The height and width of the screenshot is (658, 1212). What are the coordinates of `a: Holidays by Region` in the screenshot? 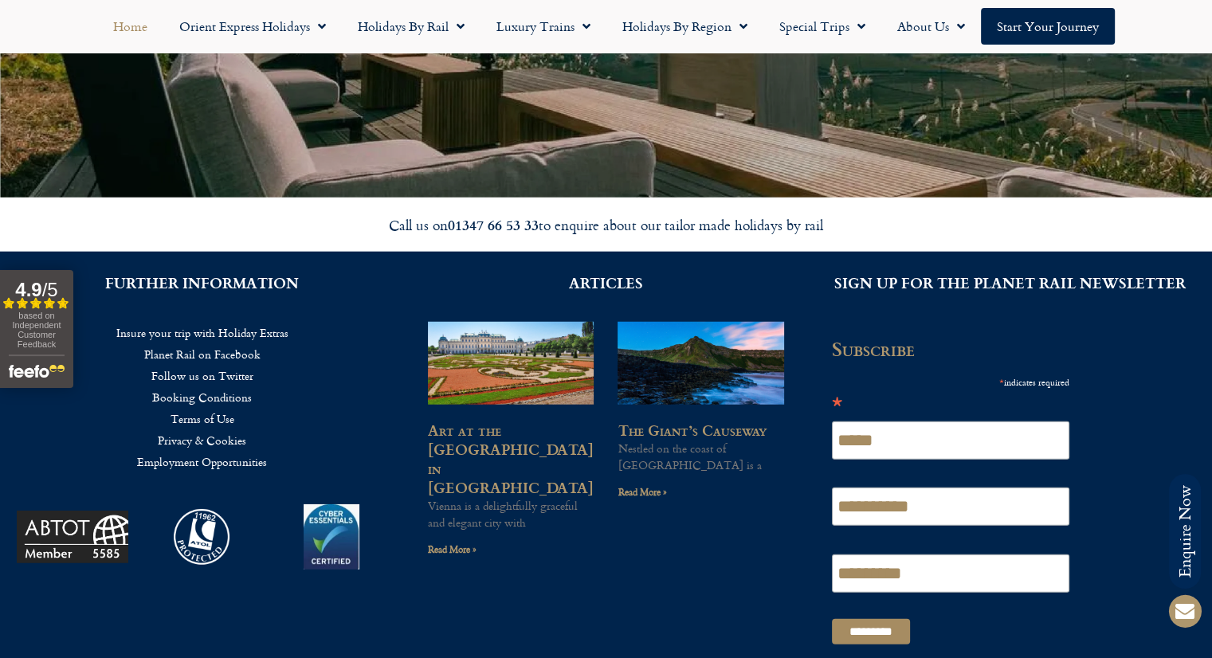 It's located at (685, 26).